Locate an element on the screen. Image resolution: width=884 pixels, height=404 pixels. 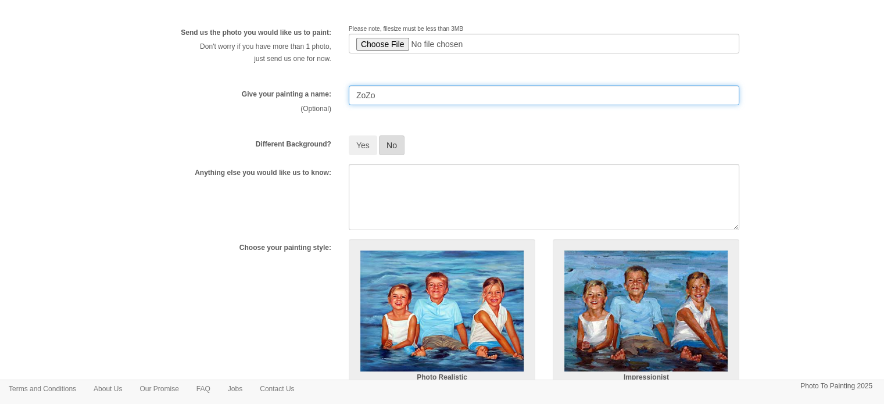
button: No is located at coordinates (392, 145).